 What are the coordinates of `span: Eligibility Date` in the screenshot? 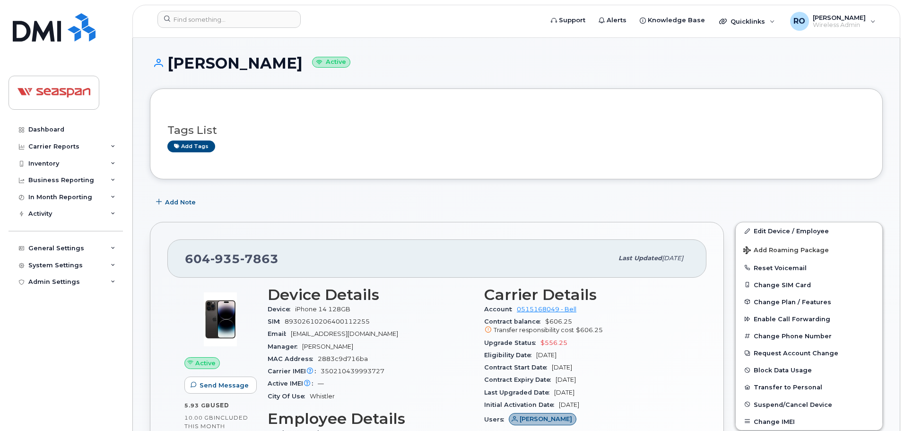 It's located at (510, 355).